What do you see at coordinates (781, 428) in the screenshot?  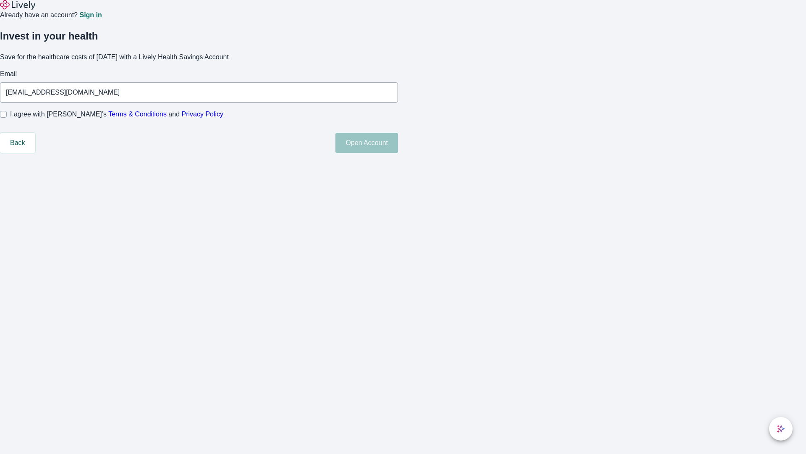 I see `button: chat` at bounding box center [781, 428].